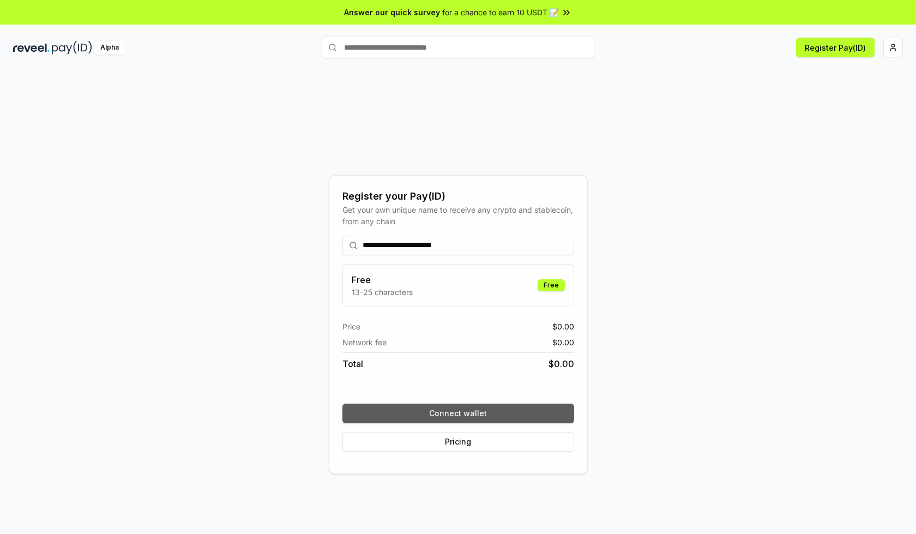 The height and width of the screenshot is (534, 916). I want to click on p: 13-25 characters, so click(382, 292).